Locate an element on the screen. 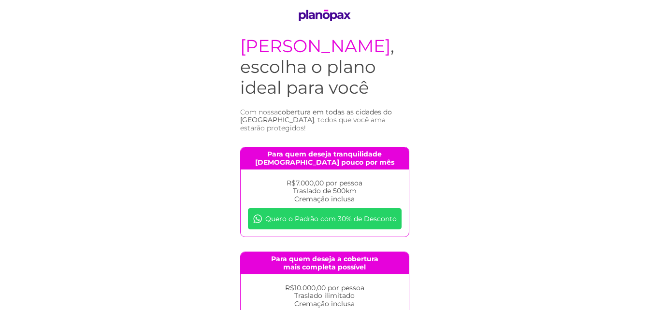 Image resolution: width=649 pixels, height=310 pixels. h3: Com nossa , todos que você ama estarão protegidos! is located at coordinates (325, 120).